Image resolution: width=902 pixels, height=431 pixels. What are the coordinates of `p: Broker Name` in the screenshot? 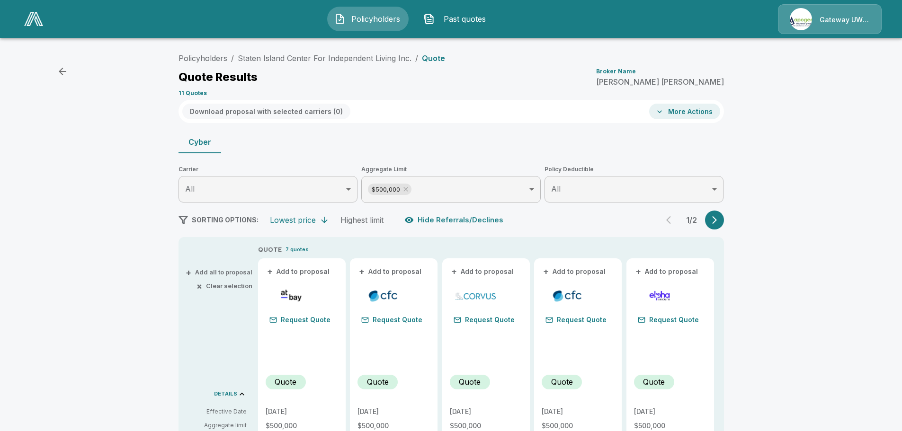 It's located at (616, 71).